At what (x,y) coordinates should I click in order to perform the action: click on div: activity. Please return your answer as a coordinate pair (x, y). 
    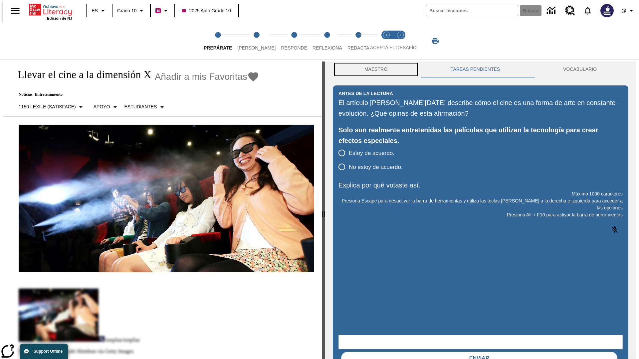
    Looking at the image, I should click on (480, 210).